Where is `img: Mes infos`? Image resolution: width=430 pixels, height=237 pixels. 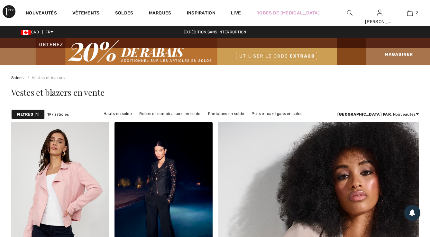
img: Mes infos is located at coordinates (380, 13).